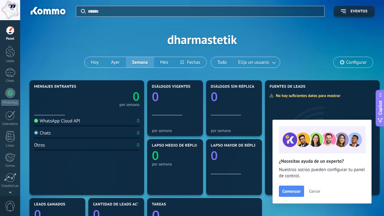  What do you see at coordinates (159, 205) in the screenshot?
I see `span: Tareas` at bounding box center [159, 205].